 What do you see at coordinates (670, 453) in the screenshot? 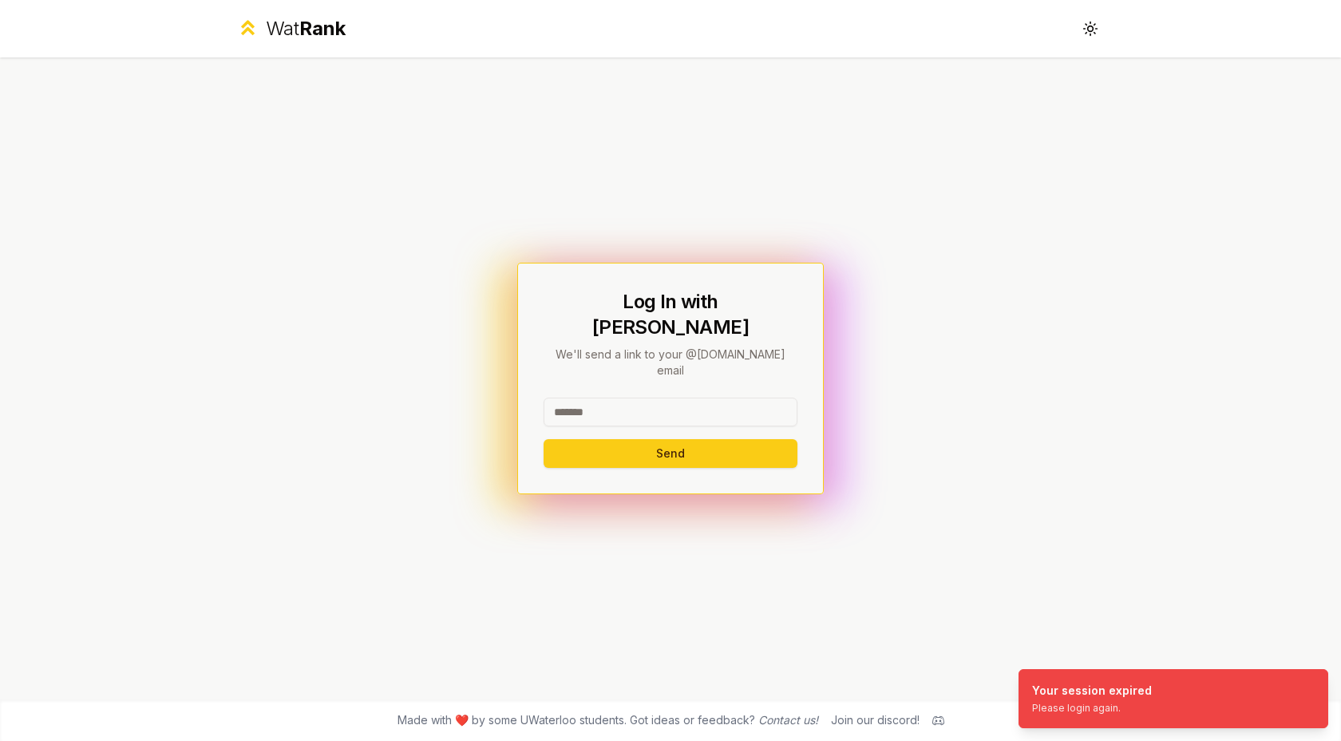
I see `button: Send` at bounding box center [670, 453].